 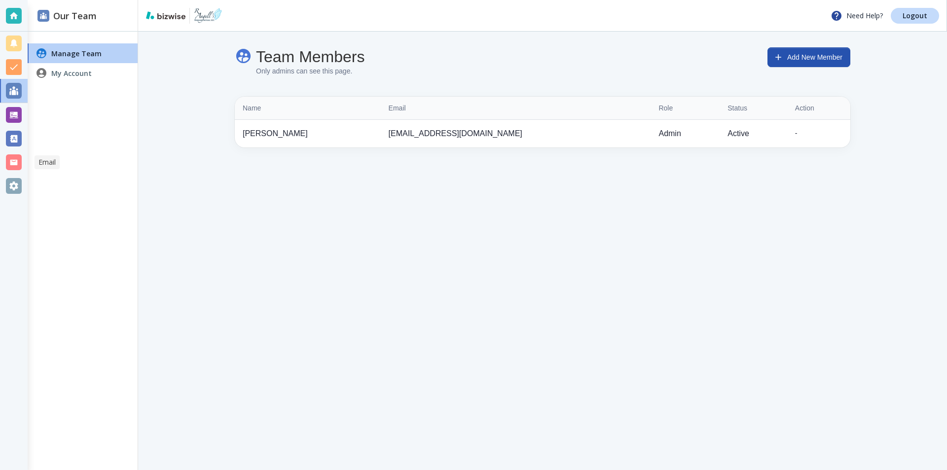 I want to click on img: bizwise, so click(x=166, y=15).